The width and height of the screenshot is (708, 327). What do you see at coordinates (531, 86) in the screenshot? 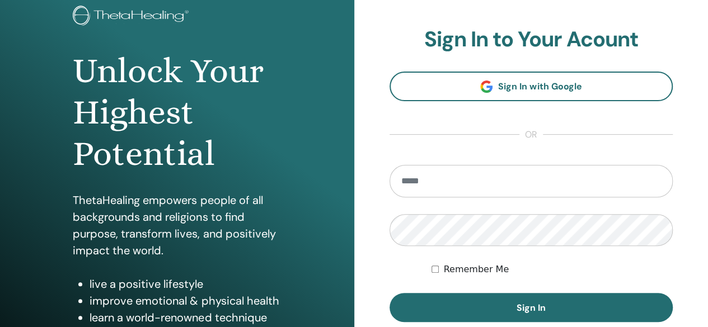
I see `a: Sign In with Google` at bounding box center [531, 86].